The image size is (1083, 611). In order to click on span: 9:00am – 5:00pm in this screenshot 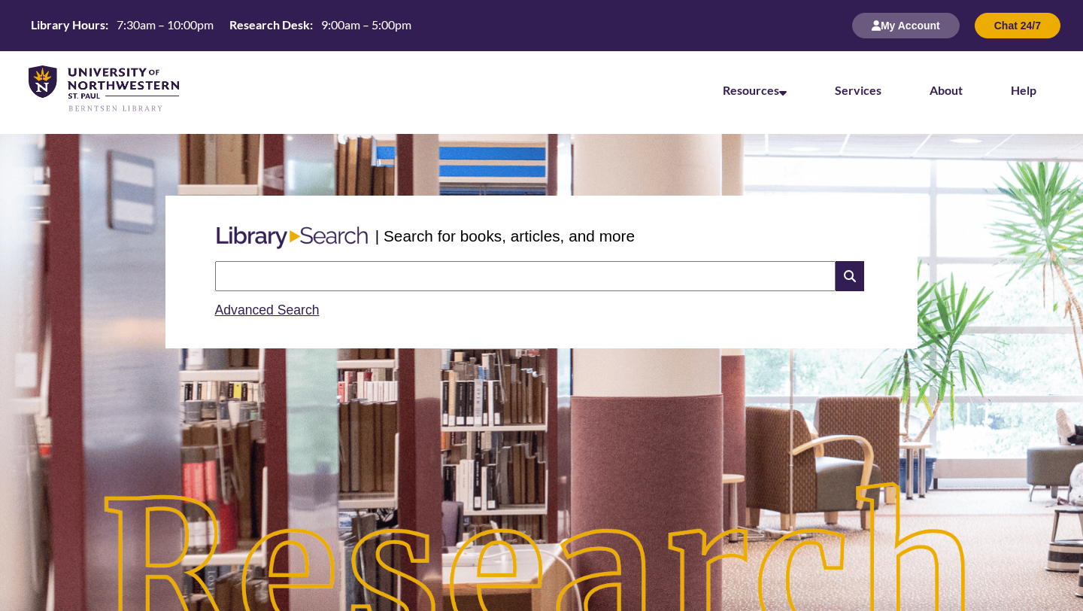, I will do `click(366, 24)`.